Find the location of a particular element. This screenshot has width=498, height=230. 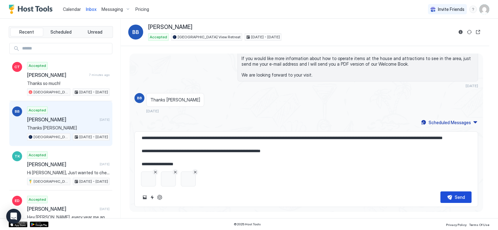

a: Privacy Policy is located at coordinates (456, 224).